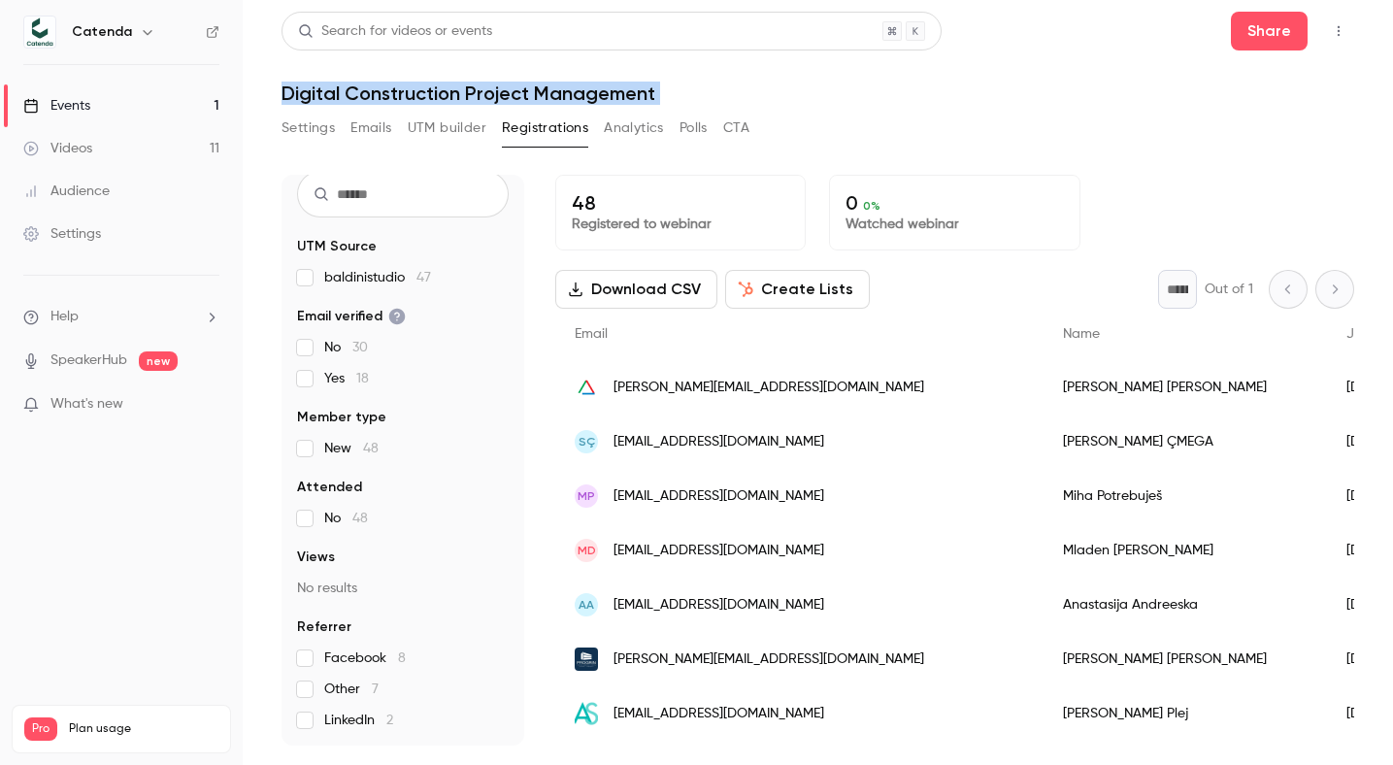  What do you see at coordinates (86, 404) in the screenshot?
I see `span: What's new` at bounding box center [86, 404].